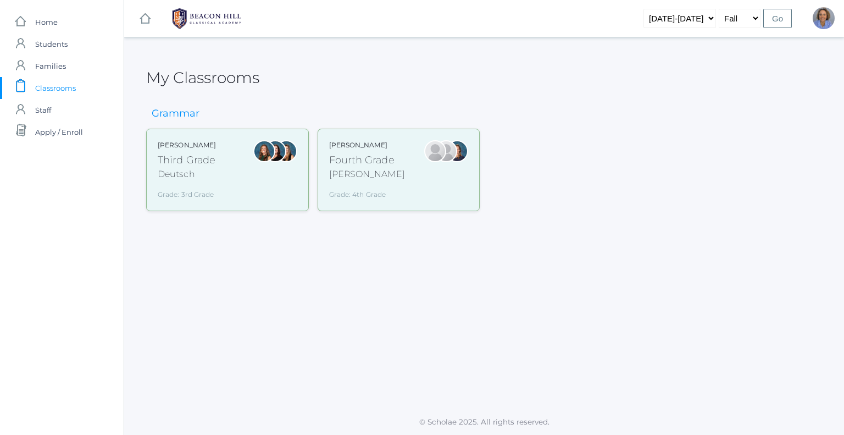 The height and width of the screenshot is (435, 844). I want to click on div: Juliana Fowler, so click(286, 151).